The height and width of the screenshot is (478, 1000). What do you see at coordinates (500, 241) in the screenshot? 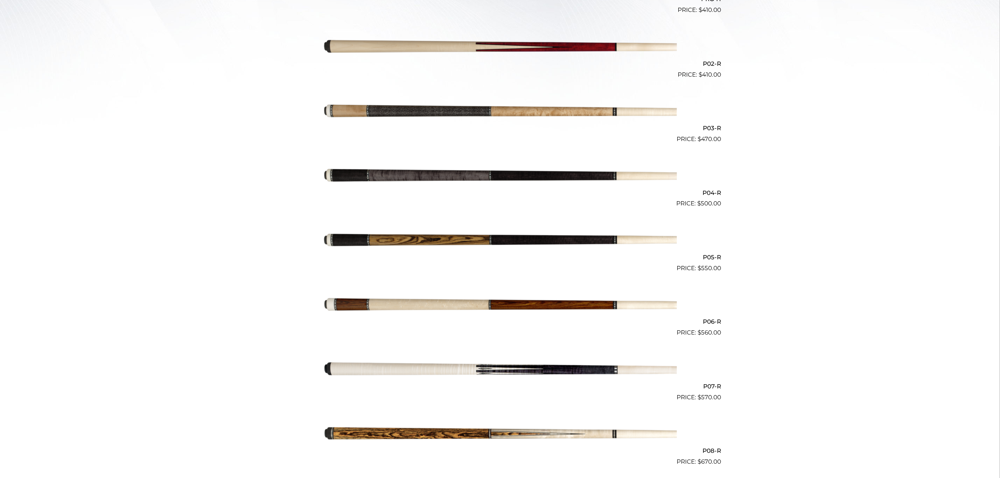
I see `img: P05-R` at bounding box center [500, 241].